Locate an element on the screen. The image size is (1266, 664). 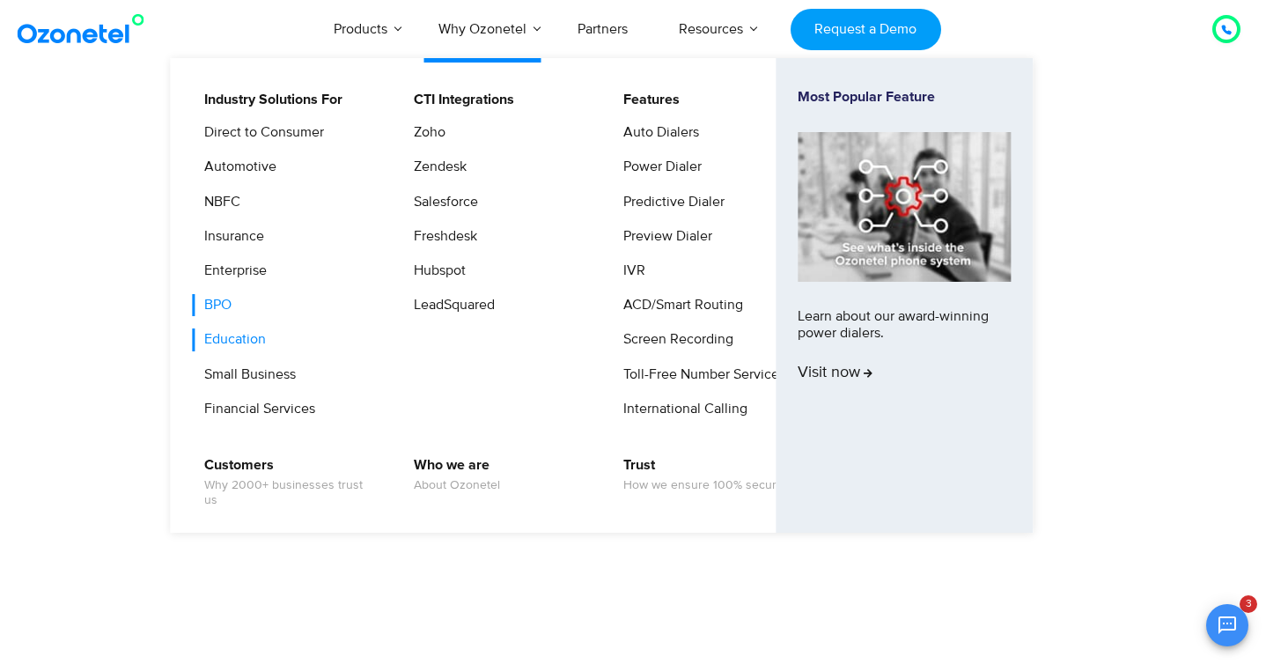
a: Financial Services is located at coordinates (255, 409).